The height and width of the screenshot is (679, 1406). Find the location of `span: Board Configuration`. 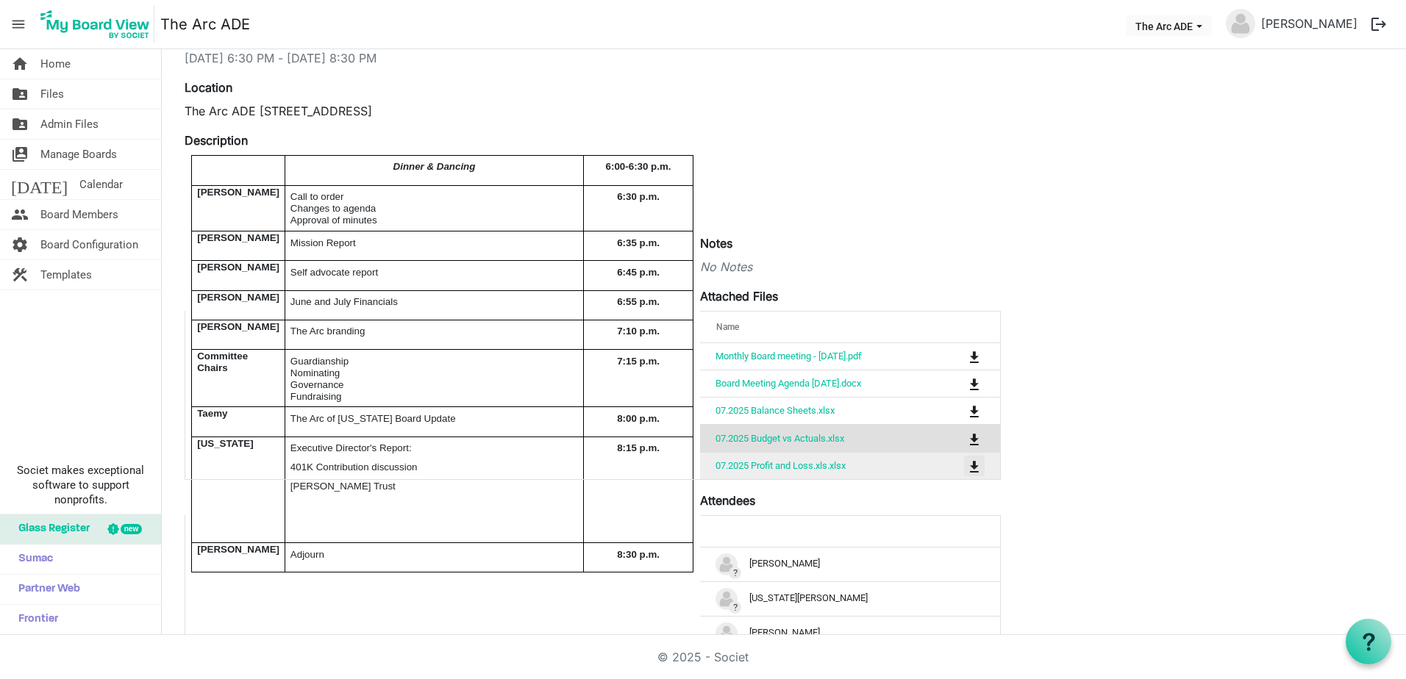

span: Board Configuration is located at coordinates (89, 245).